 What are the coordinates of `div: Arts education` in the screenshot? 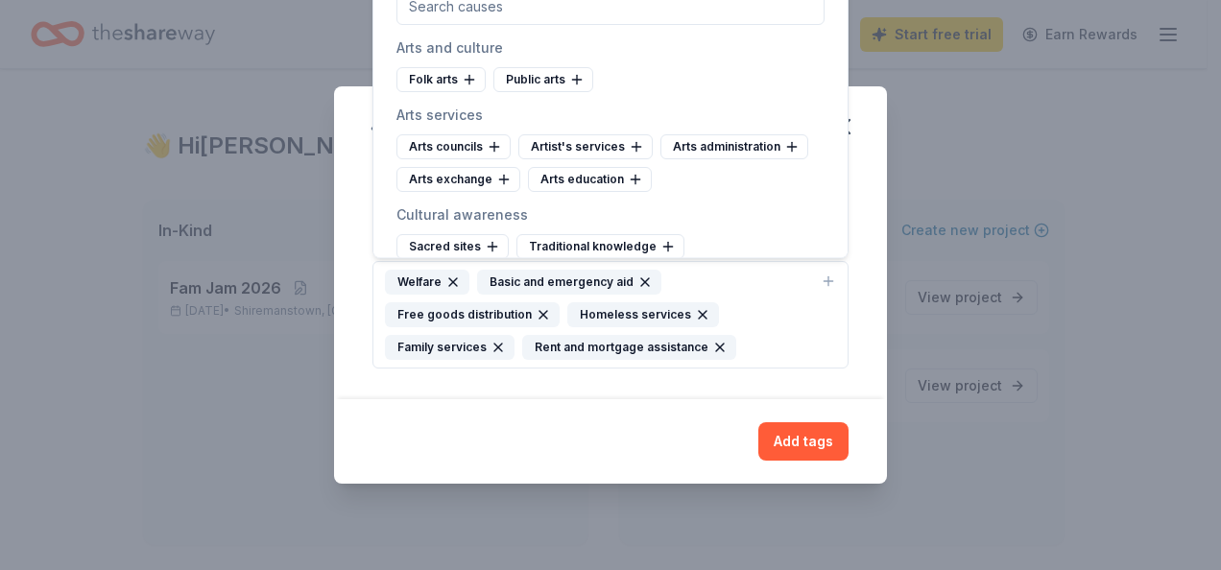 It's located at (589, 179).